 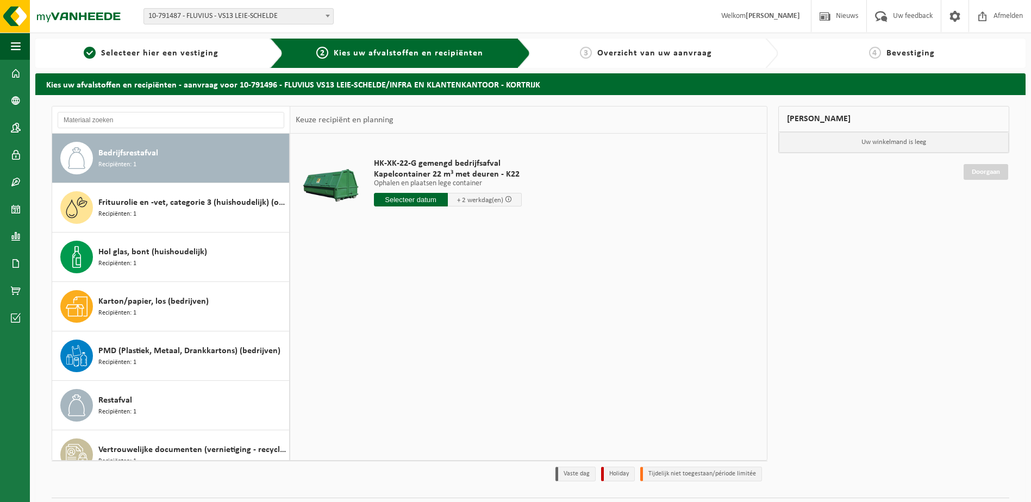 I want to click on li: Tijdelijk niet toegestaan/période limitée, so click(x=701, y=474).